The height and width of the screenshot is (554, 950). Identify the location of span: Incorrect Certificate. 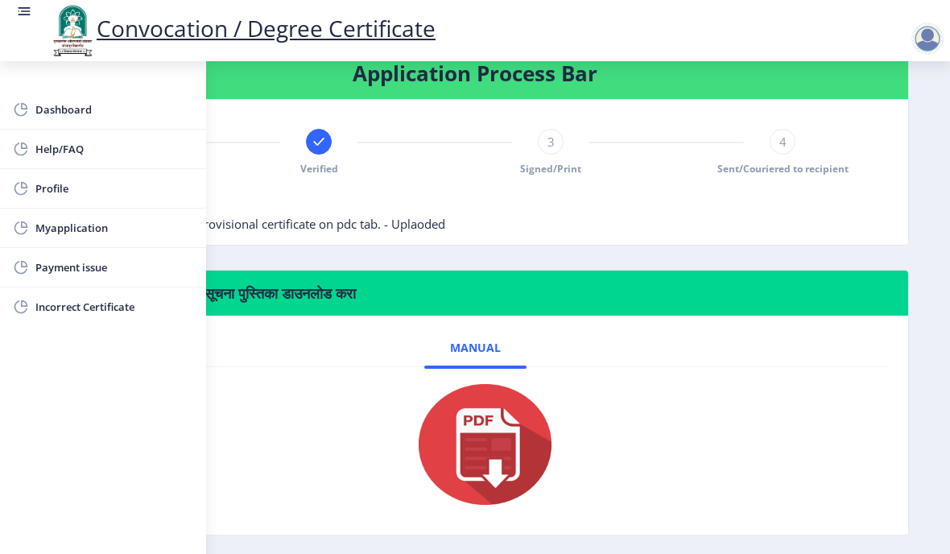
(114, 307).